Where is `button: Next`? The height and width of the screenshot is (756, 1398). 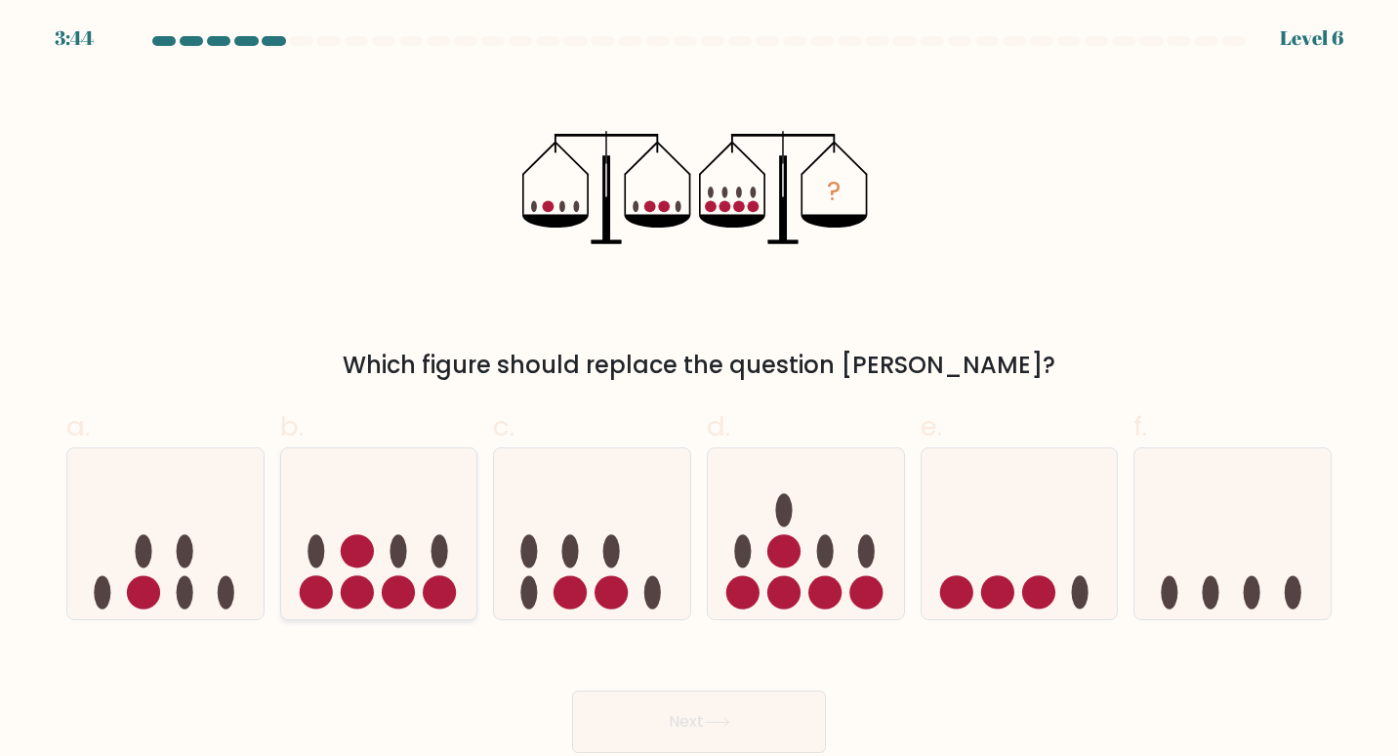 button: Next is located at coordinates (699, 722).